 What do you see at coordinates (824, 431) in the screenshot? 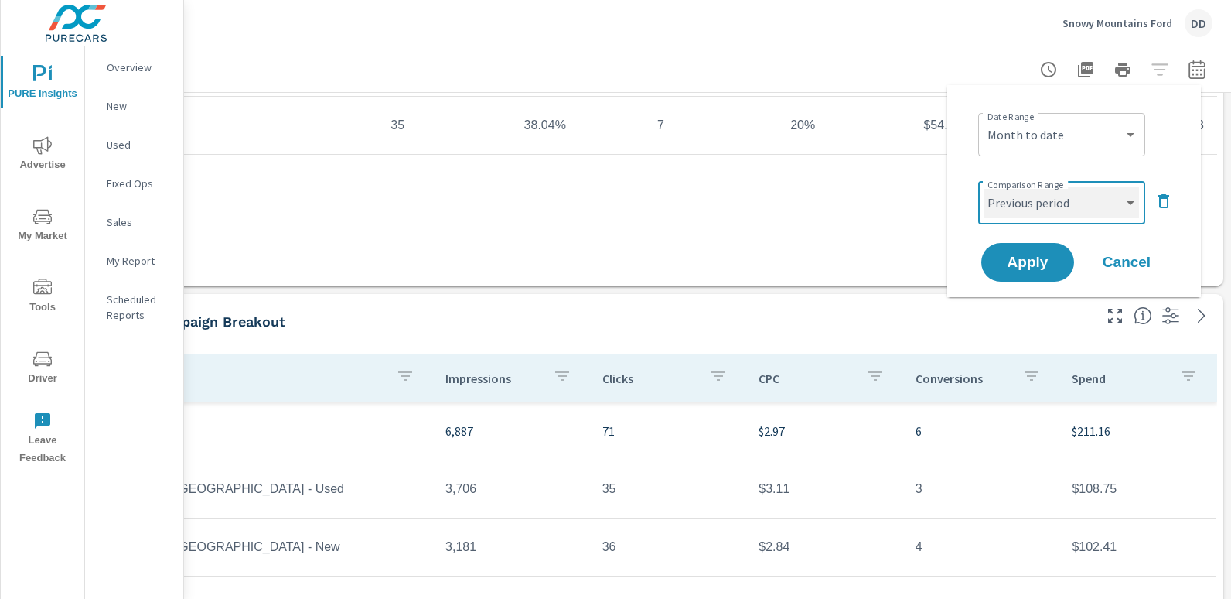
I see `p: $2.97` at bounding box center [824, 431].